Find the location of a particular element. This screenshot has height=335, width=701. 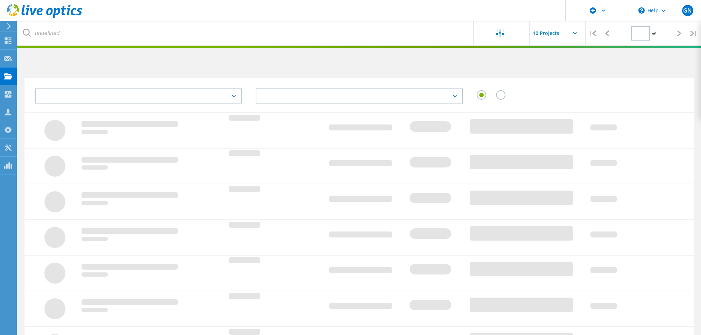

input: undefined is located at coordinates (246, 33).